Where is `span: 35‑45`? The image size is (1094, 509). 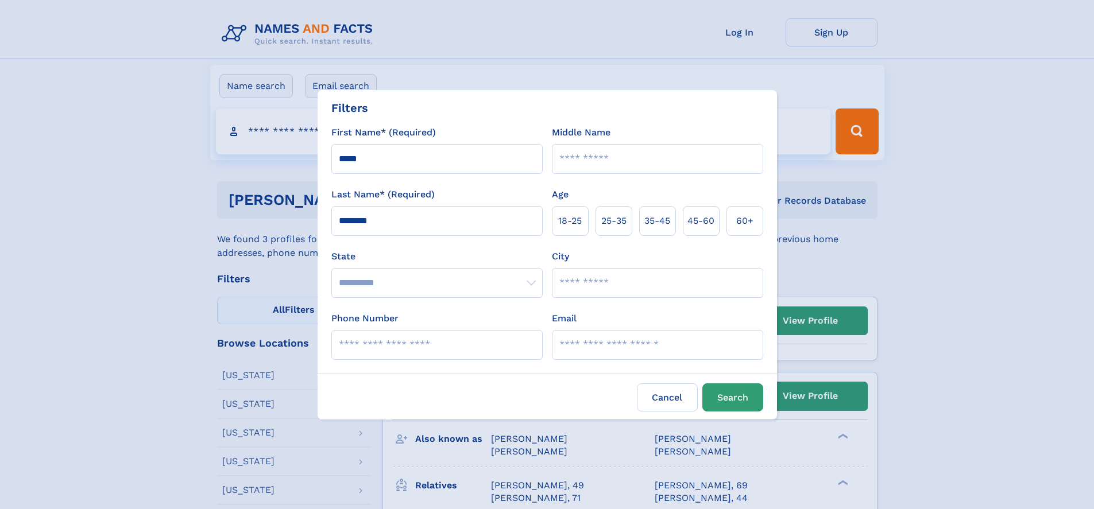 span: 35‑45 is located at coordinates (657, 221).